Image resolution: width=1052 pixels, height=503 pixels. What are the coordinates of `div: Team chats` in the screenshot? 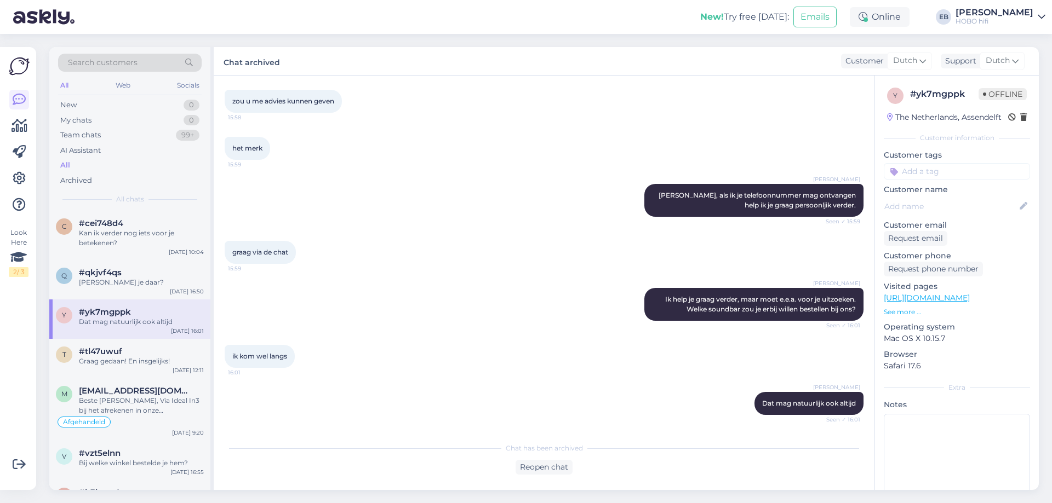 It's located at (81, 135).